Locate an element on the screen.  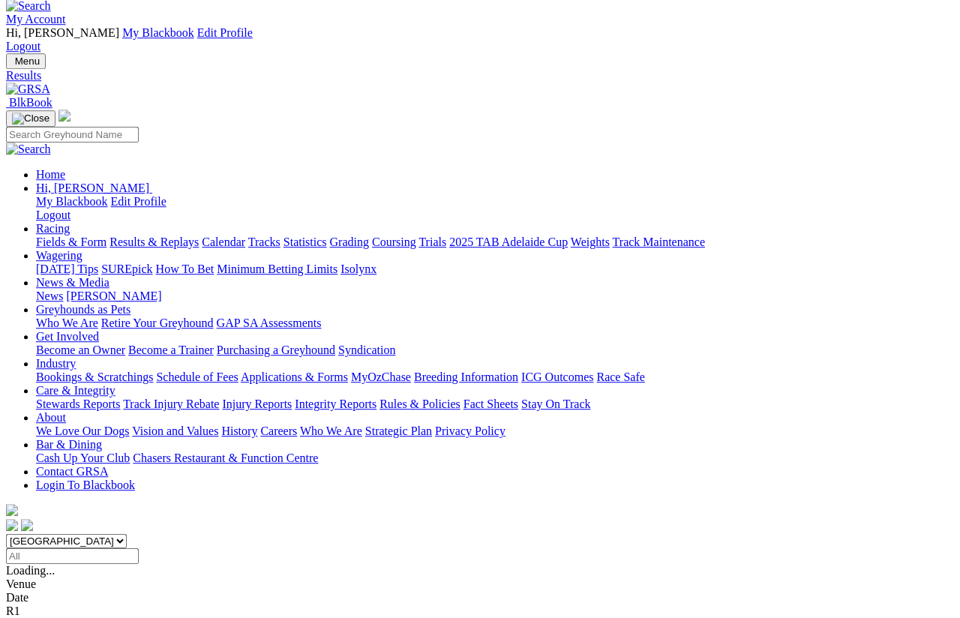
img: GRSA is located at coordinates (28, 89).